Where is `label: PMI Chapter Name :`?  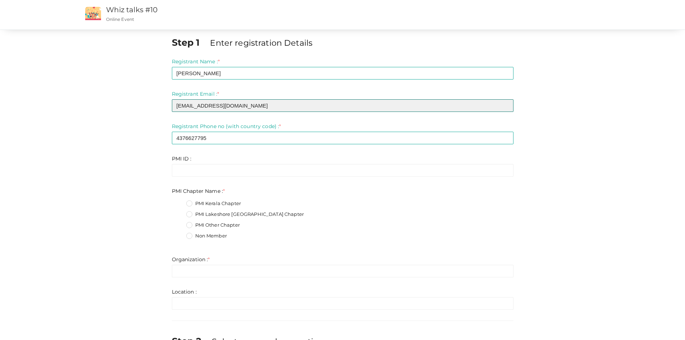
label: PMI Chapter Name : is located at coordinates (198, 191).